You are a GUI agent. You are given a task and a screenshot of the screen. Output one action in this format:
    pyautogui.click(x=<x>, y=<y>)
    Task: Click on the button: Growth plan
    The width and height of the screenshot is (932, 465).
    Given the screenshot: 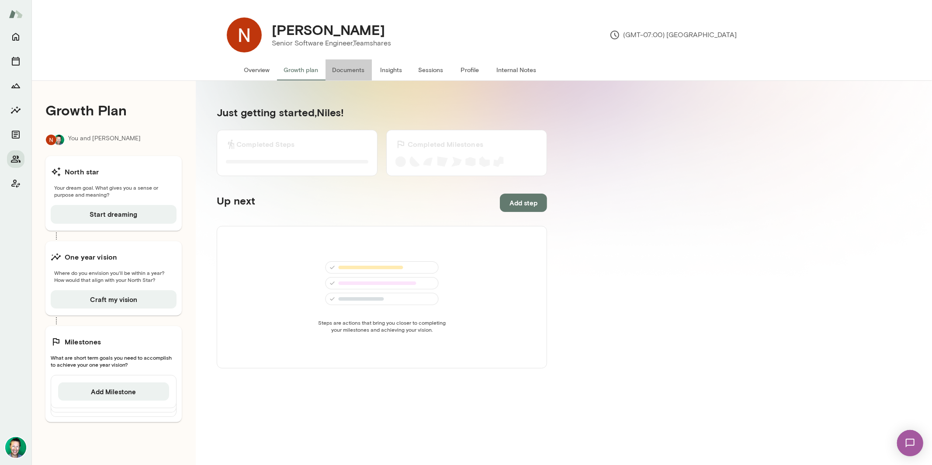 What is the action you would take?
    pyautogui.click(x=301, y=70)
    